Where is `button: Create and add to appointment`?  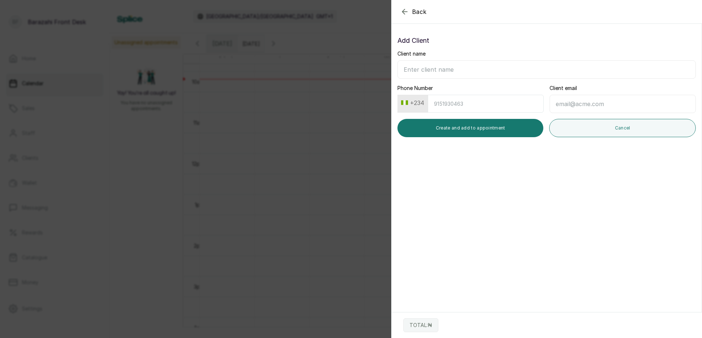 button: Create and add to appointment is located at coordinates (470, 128).